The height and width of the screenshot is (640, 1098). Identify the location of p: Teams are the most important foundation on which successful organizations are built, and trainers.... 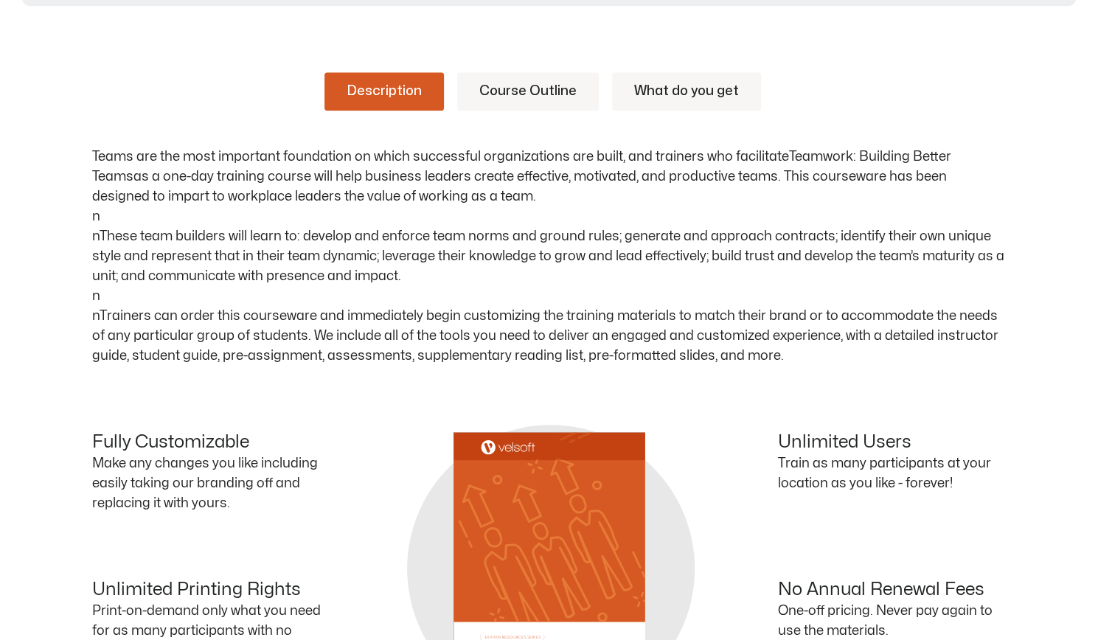
(549, 256).